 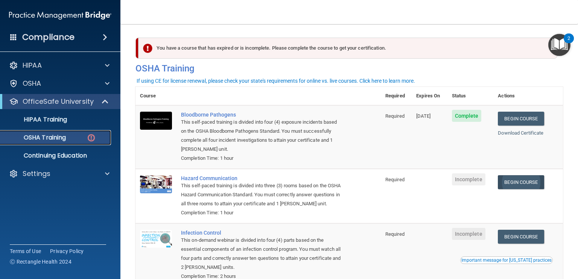 What do you see at coordinates (429, 96) in the screenshot?
I see `th: Expires On` at bounding box center [429, 96].